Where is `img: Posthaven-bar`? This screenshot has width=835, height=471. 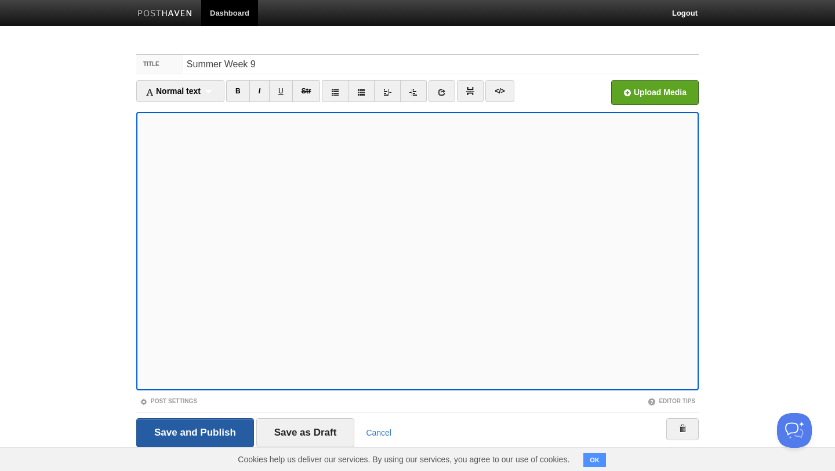
img: Posthaven-bar is located at coordinates (165, 14).